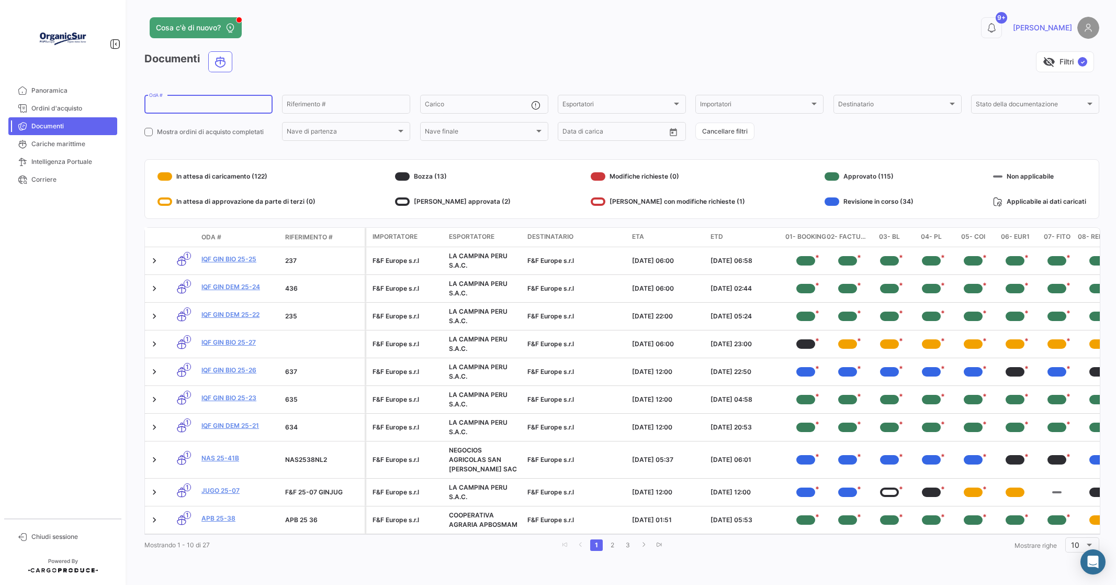  I want to click on datatable-header-cell: OdA #, so click(239, 237).